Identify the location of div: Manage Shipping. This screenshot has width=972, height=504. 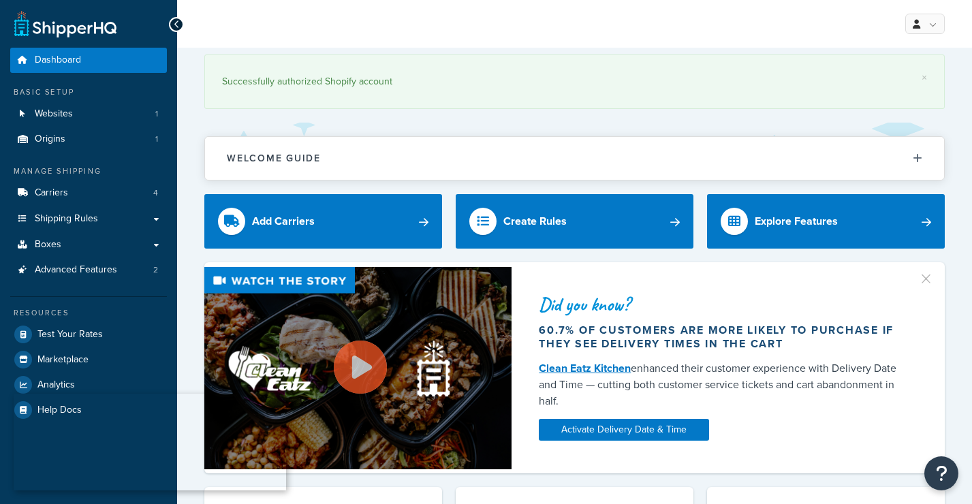
(89, 171).